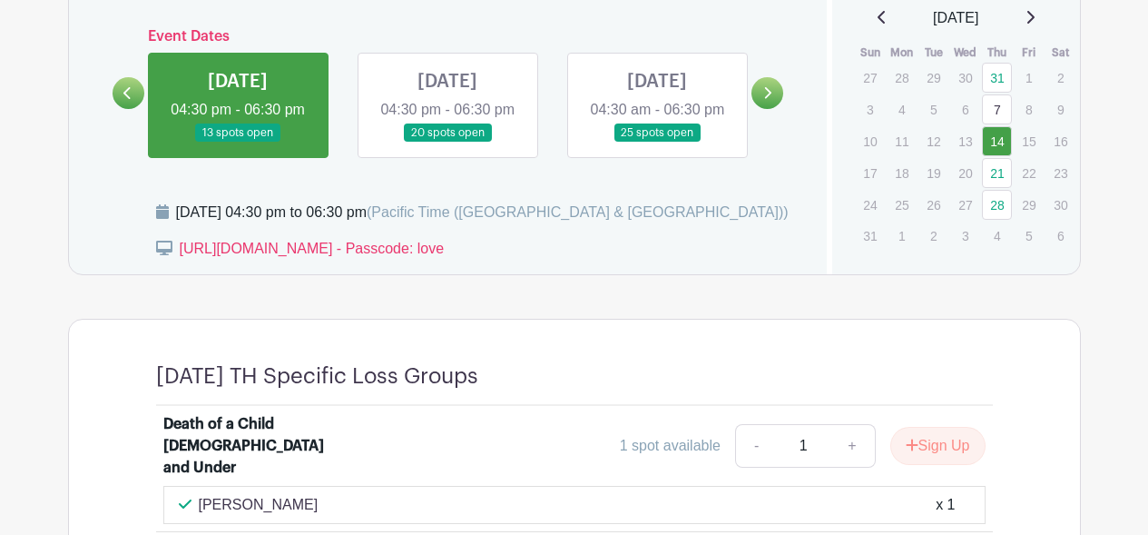  Describe the element at coordinates (870, 172) in the screenshot. I see `p: 17` at that location.